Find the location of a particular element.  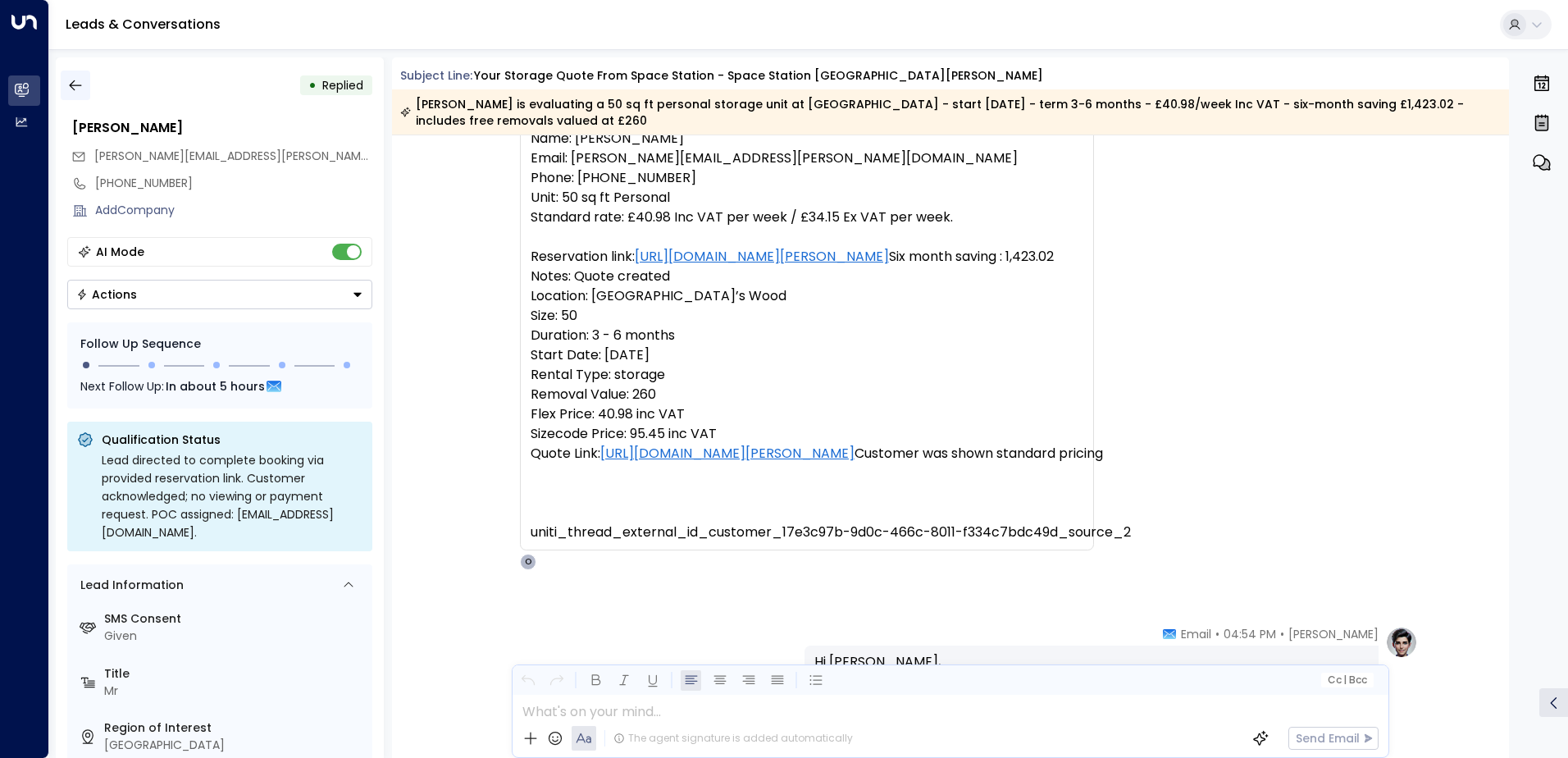

div: Follow Up Sequence is located at coordinates (220, 344).